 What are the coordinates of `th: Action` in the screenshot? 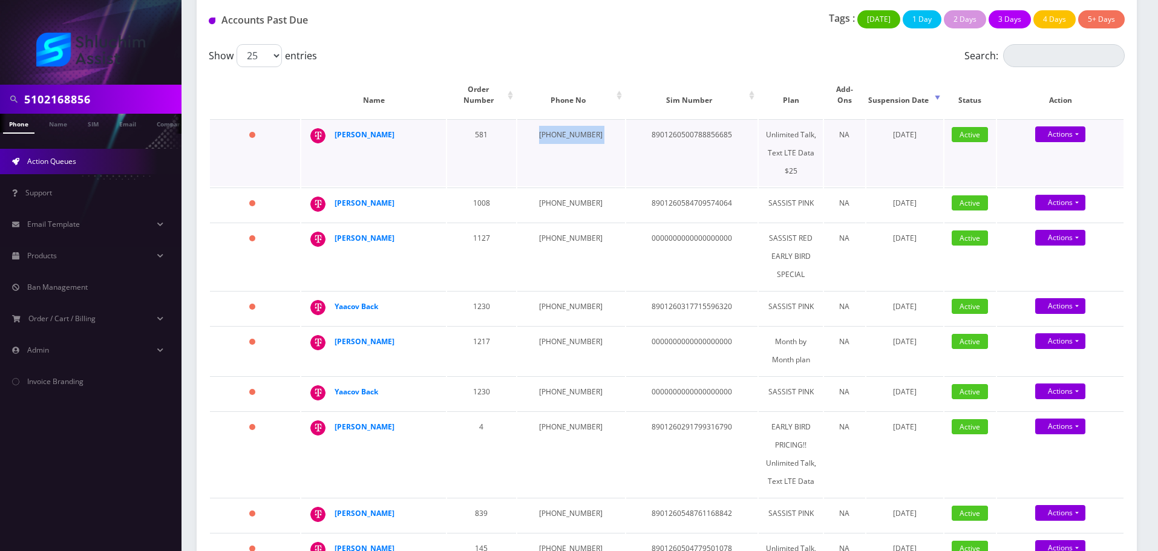 It's located at (1060, 95).